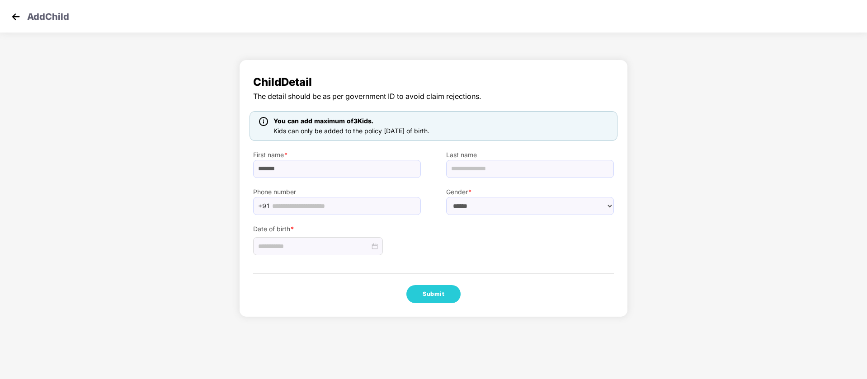 Image resolution: width=867 pixels, height=379 pixels. Describe the element at coordinates (434, 294) in the screenshot. I see `button: Submit` at that location.